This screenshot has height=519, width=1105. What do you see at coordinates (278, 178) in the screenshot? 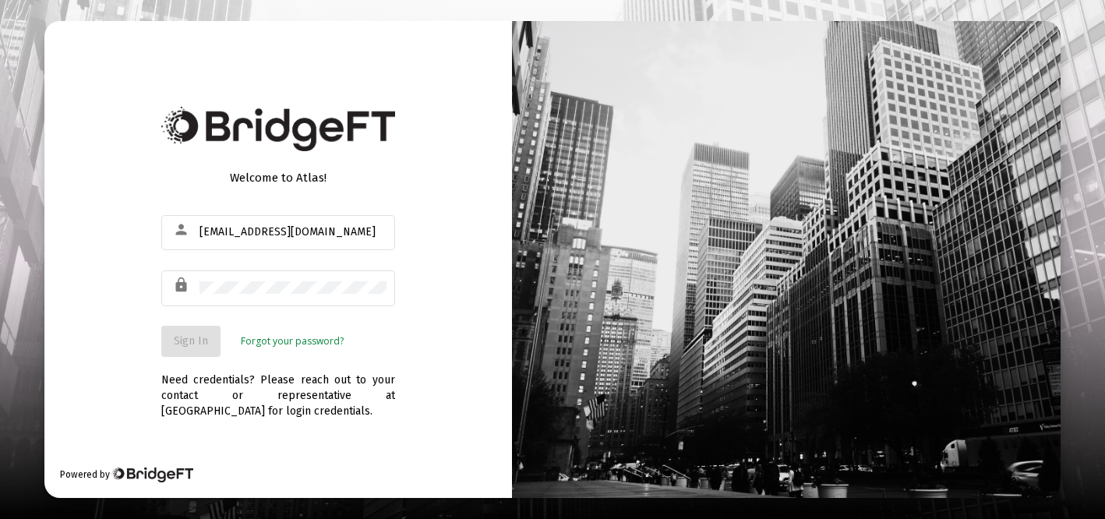
I see `div: Welcome to Atlas!` at bounding box center [278, 178].